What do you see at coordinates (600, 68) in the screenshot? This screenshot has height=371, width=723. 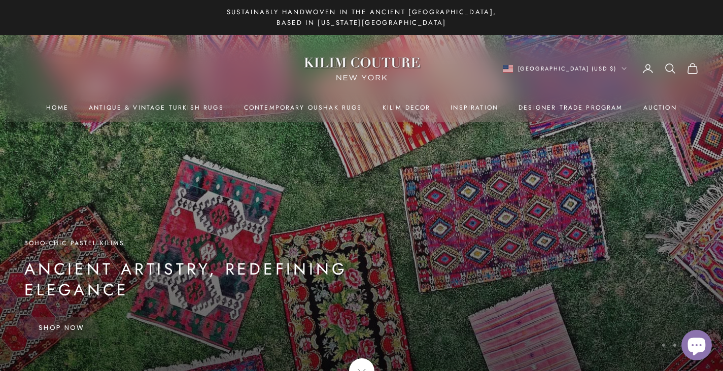 I see `nav: Secondary navigation` at bounding box center [600, 68].